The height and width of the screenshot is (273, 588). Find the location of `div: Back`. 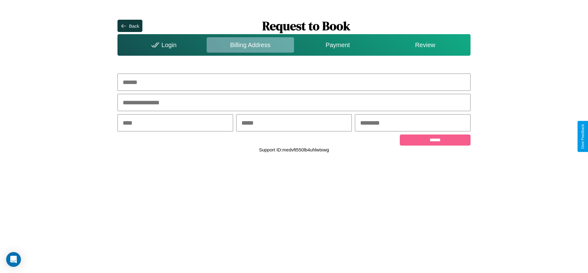

div: Back is located at coordinates (134, 26).